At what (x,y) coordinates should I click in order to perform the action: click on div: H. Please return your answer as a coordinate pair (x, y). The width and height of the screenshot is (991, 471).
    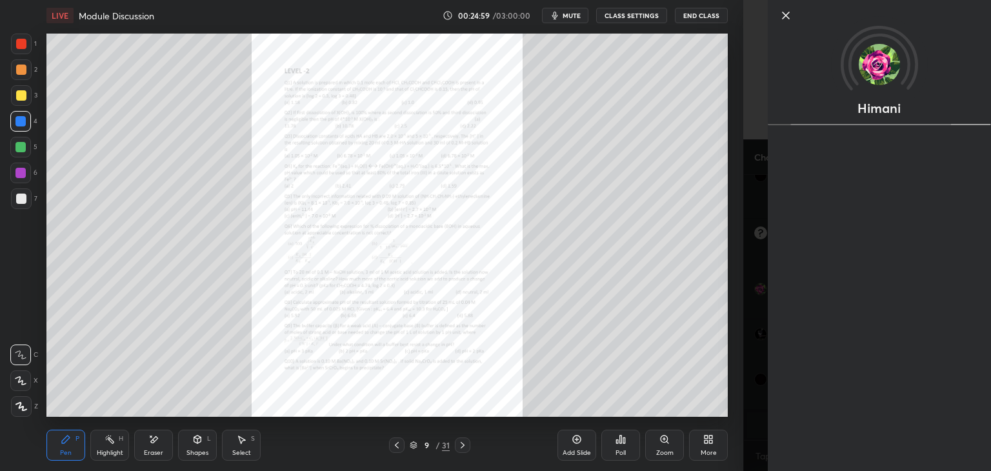
    Looking at the image, I should click on (121, 439).